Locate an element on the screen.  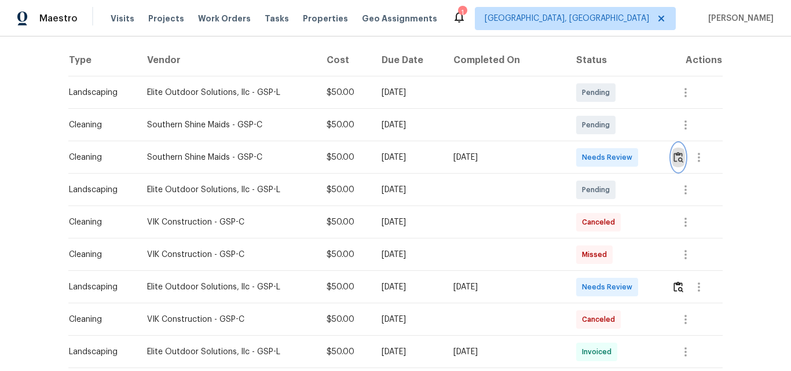
th: Actions is located at coordinates (693, 60).